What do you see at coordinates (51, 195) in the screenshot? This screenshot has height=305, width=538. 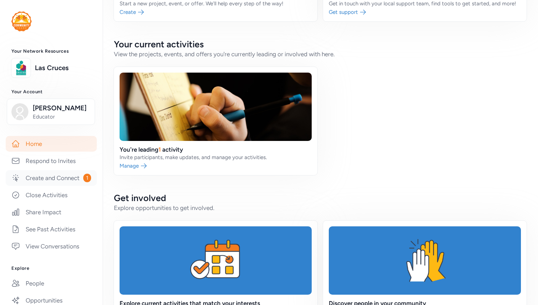 I see `a: Close Activities` at bounding box center [51, 195].